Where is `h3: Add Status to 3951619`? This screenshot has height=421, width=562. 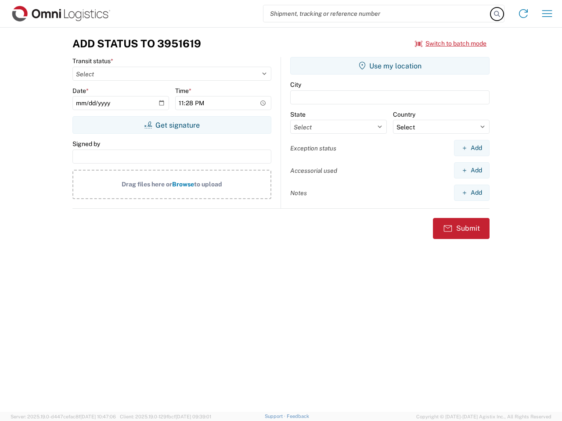
h3: Add Status to 3951619 is located at coordinates (136, 43).